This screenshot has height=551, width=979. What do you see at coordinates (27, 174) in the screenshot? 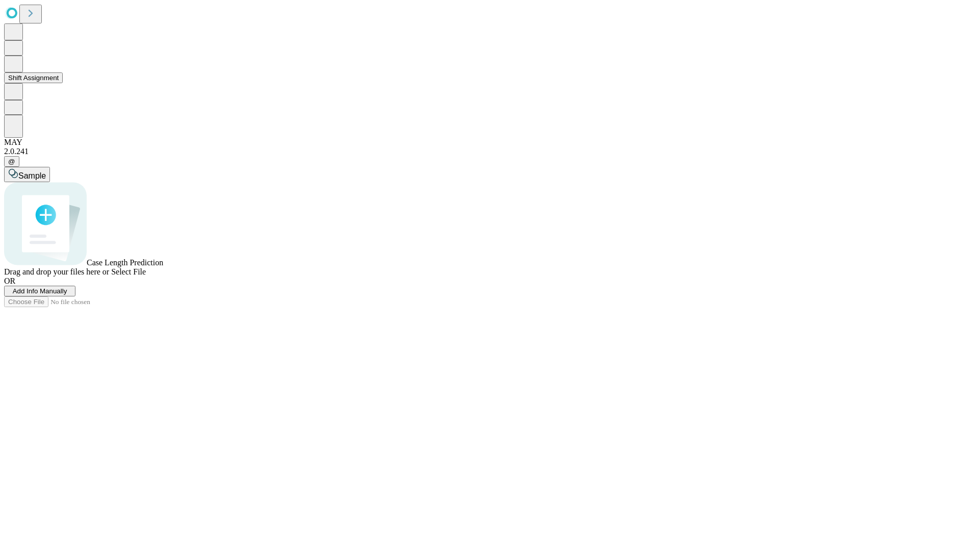
I see `button: Sample` at bounding box center [27, 174].